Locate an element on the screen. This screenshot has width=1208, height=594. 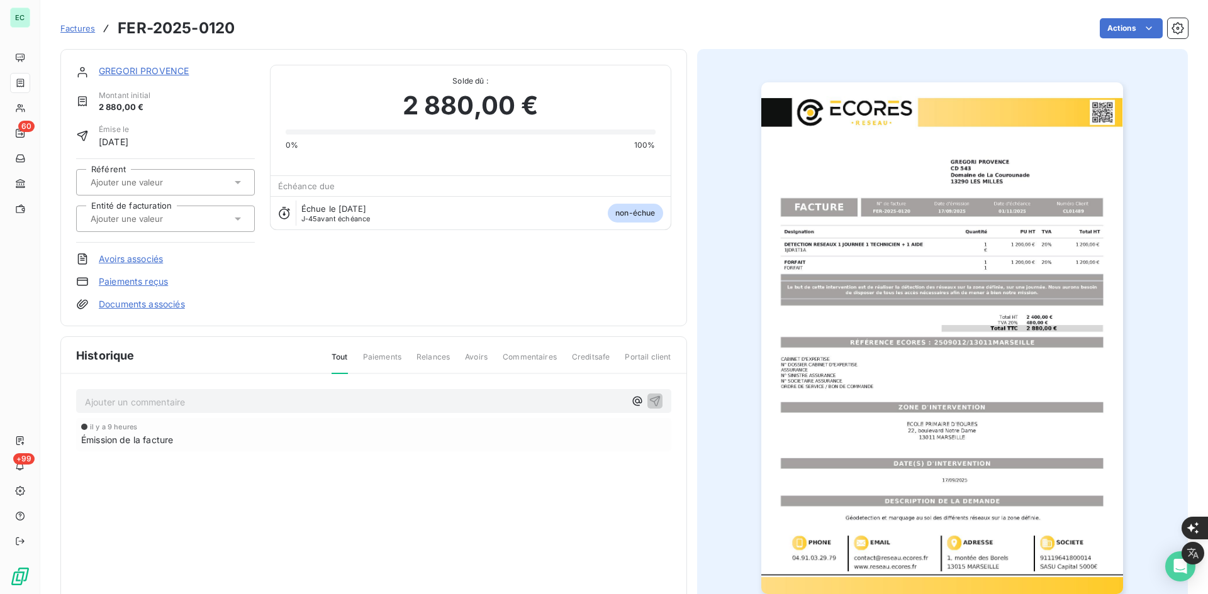
h3: FER-2025-0120 is located at coordinates (176, 28).